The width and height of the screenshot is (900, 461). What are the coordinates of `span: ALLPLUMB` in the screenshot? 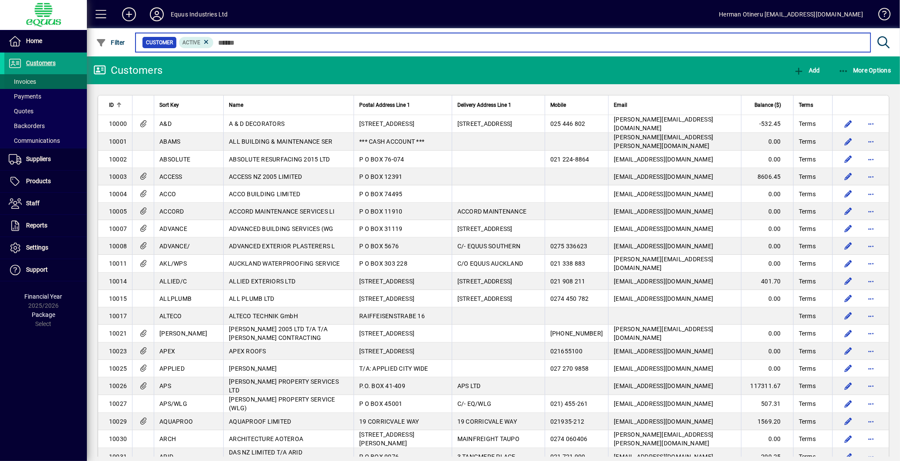 It's located at (175, 299).